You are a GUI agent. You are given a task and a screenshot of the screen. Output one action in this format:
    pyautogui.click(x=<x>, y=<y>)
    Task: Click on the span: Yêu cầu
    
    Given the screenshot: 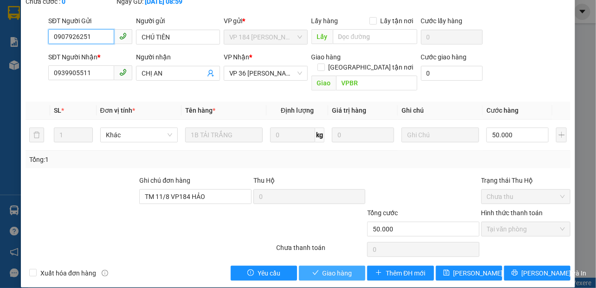 What is the action you would take?
    pyautogui.click(x=269, y=274)
    